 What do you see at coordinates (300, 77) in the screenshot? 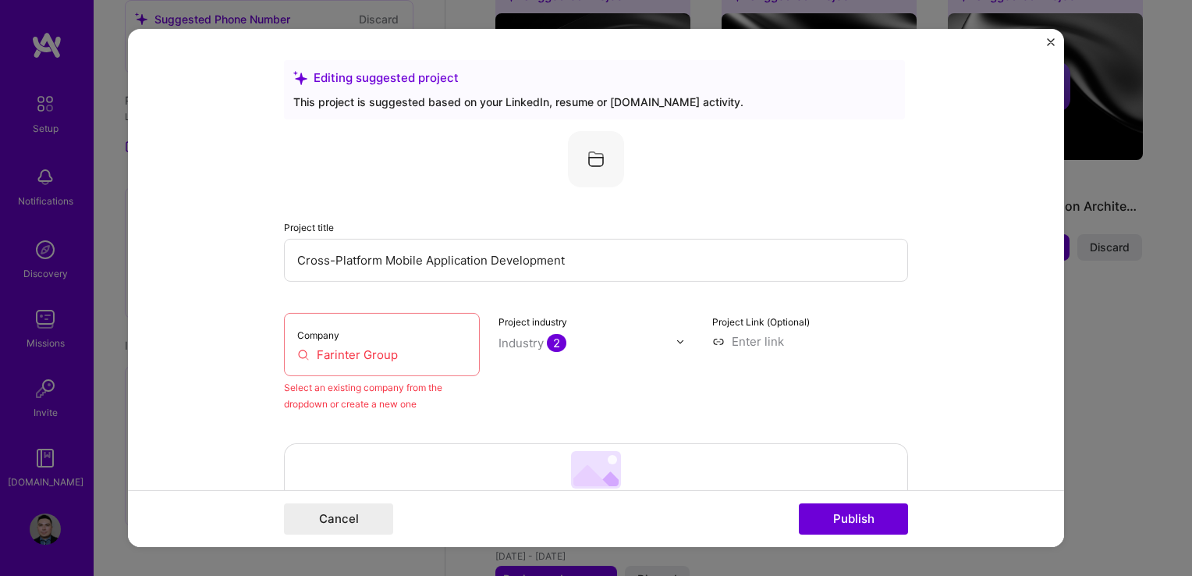
I see `i: icon SuggestedTeams` at bounding box center [300, 77].